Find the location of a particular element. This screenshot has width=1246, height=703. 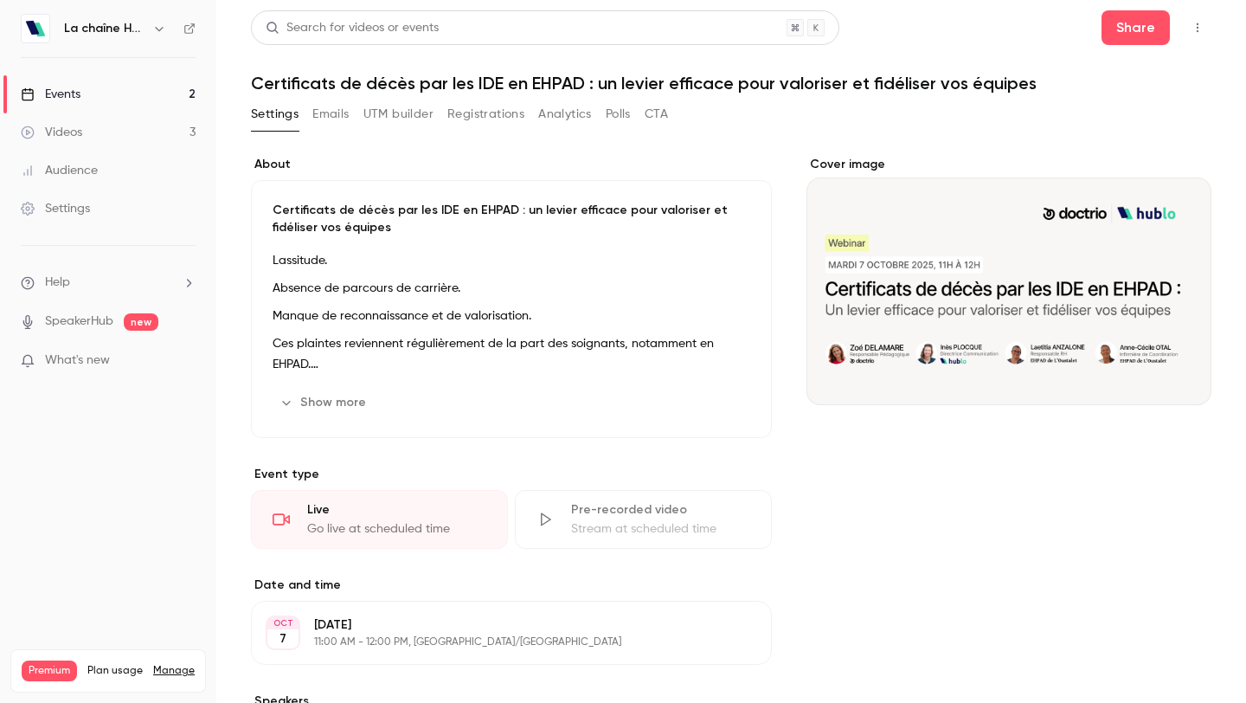

p: Event type is located at coordinates (511, 474).